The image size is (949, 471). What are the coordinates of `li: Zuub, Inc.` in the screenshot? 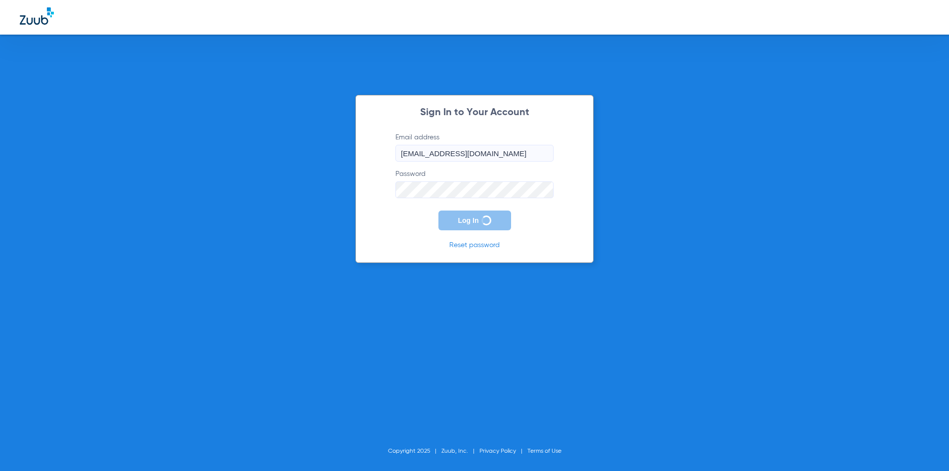 It's located at (460, 451).